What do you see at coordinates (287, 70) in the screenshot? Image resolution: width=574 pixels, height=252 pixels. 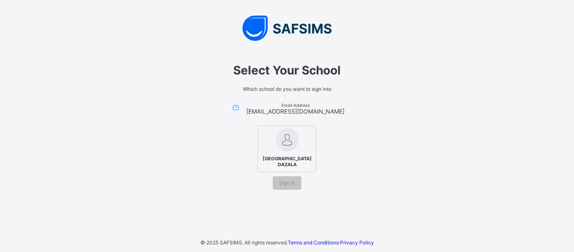 I see `span: Select Your School` at bounding box center [287, 70].